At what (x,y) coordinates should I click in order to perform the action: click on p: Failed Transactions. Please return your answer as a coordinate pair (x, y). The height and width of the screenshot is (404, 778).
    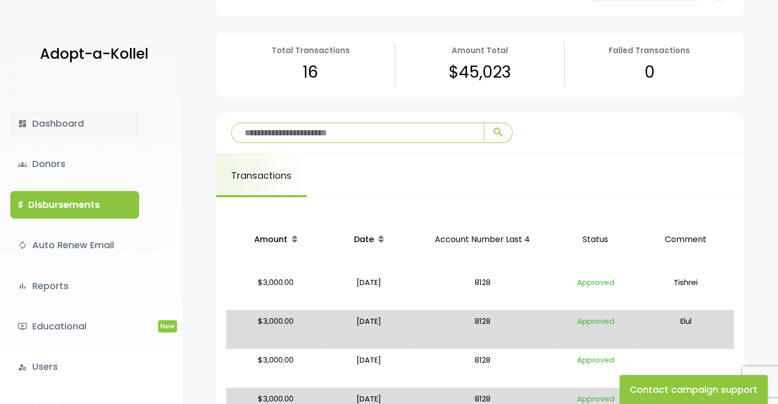
    Looking at the image, I should click on (649, 50).